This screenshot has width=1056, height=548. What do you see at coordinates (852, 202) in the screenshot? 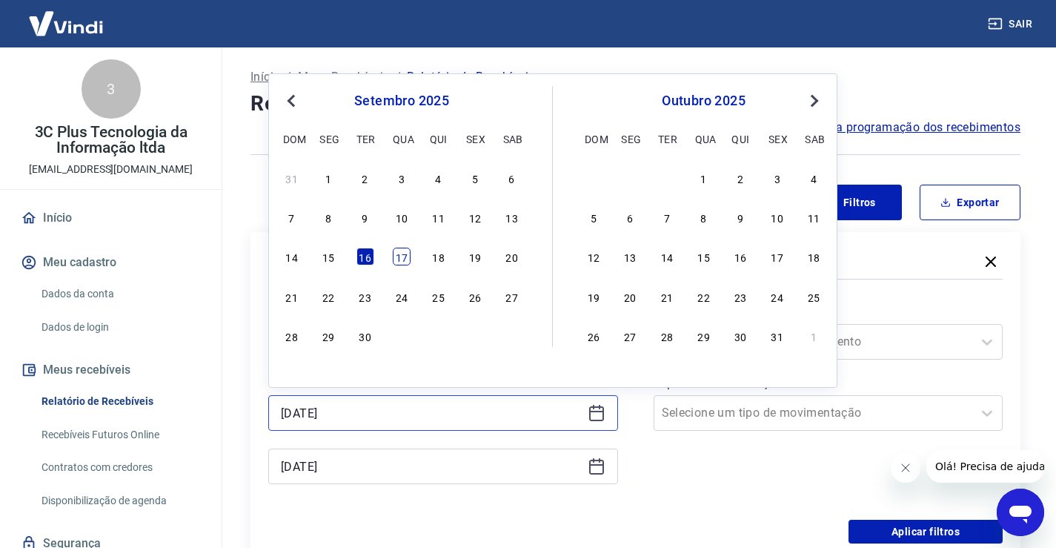
I see `button: Filtros` at bounding box center [852, 202].